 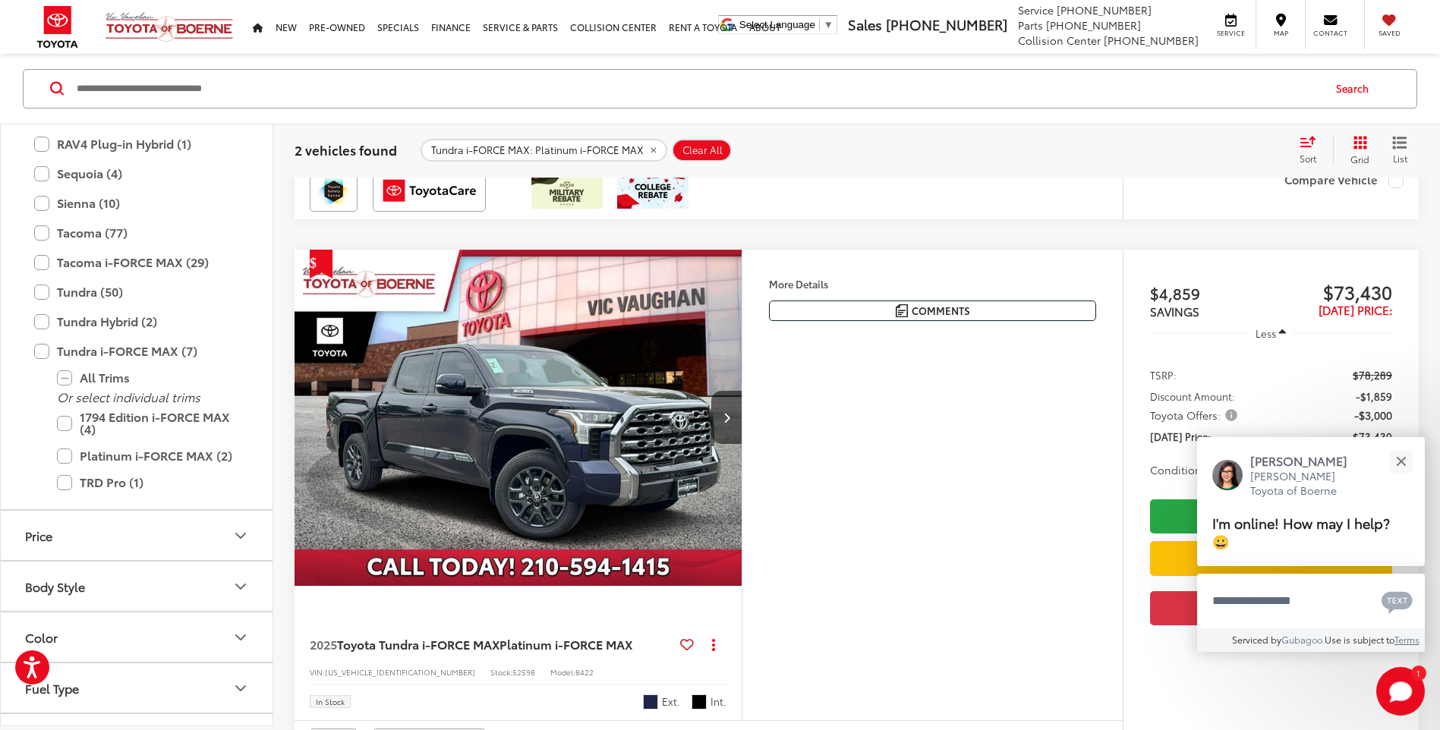 What do you see at coordinates (1272, 333) in the screenshot?
I see `button: Less` at bounding box center [1272, 333].